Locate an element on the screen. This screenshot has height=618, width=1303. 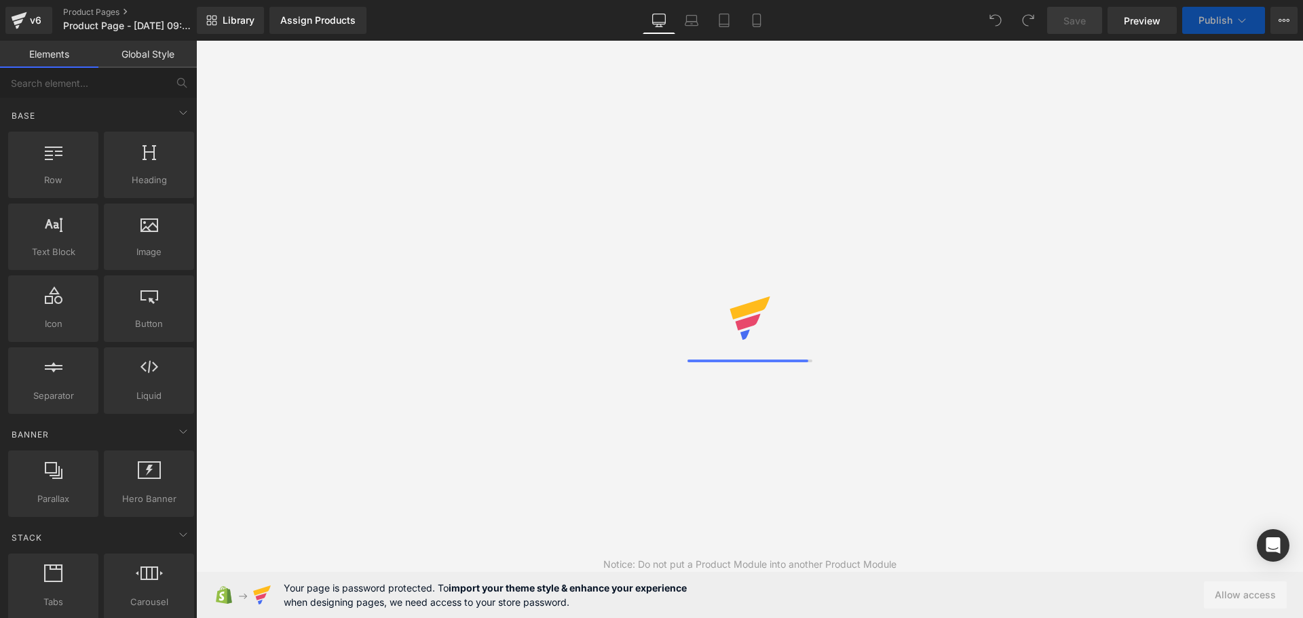
span: Carousel is located at coordinates (149, 602).